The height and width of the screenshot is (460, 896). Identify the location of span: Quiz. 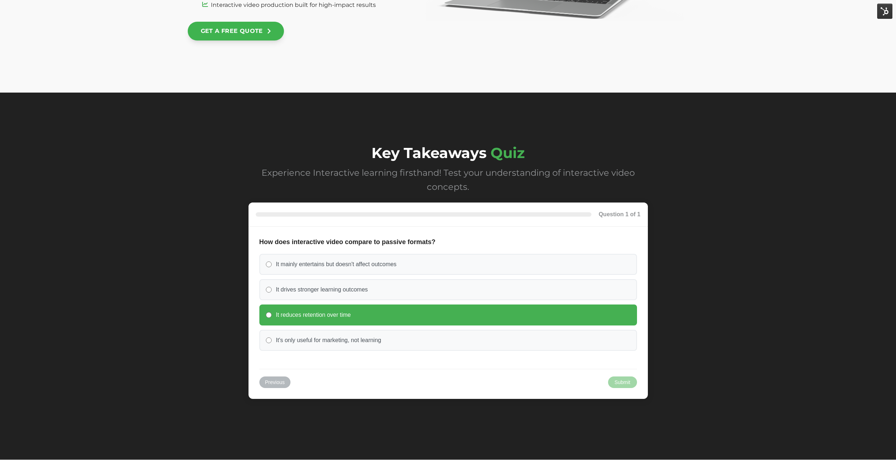
(507, 153).